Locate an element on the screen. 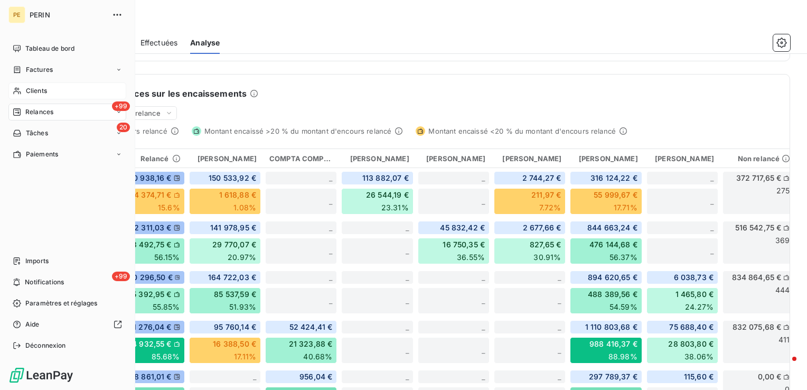 The height and width of the screenshot is (390, 807). span: 297 789,37 € is located at coordinates (613, 377).